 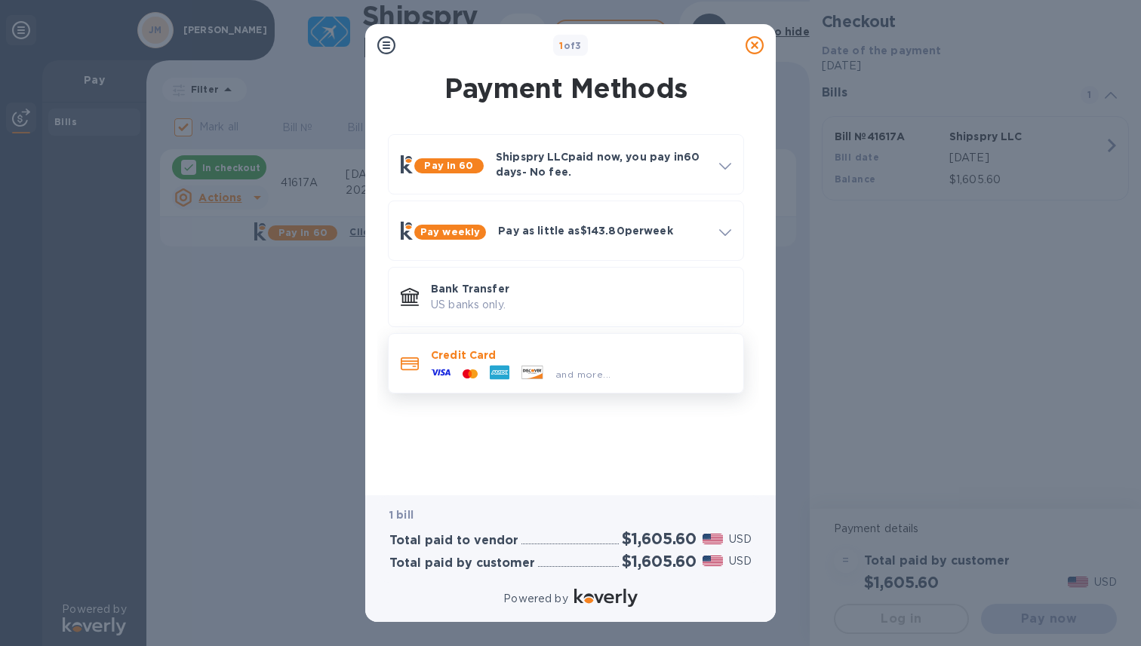 I want to click on b: 1 bill, so click(x=401, y=515).